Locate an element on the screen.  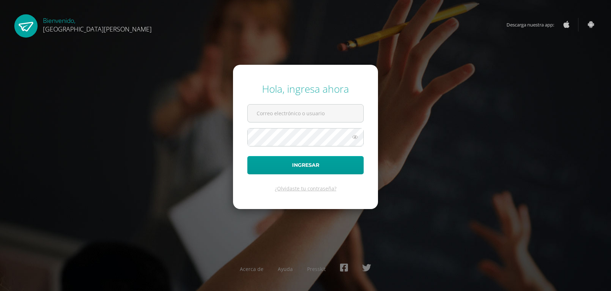
input: Correo electrónico o usuario is located at coordinates (305, 113).